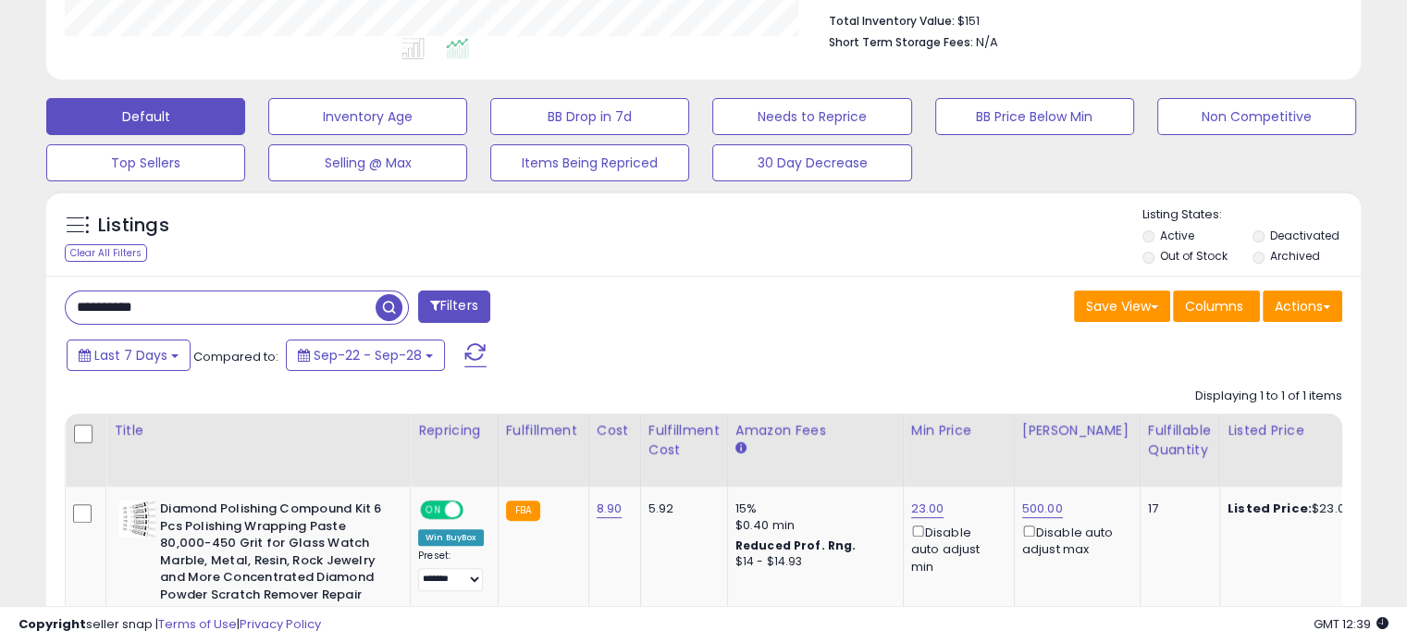 The height and width of the screenshot is (643, 1407). Describe the element at coordinates (272, 554) in the screenshot. I see `b: Diamond Polishing Compound Kit 6 Pcs Polishing Wrapping Paste 80,000-450 Grit for Glass Watch Mar...` at that location.